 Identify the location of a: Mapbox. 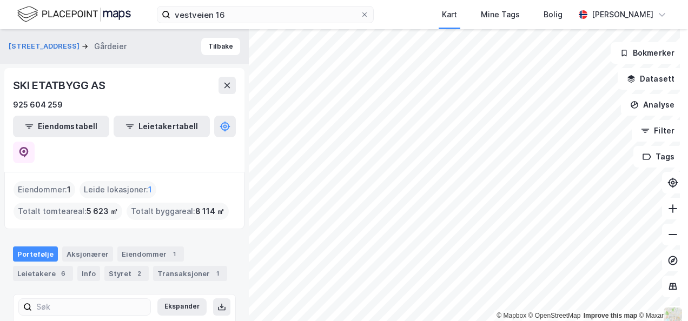
(511, 316).